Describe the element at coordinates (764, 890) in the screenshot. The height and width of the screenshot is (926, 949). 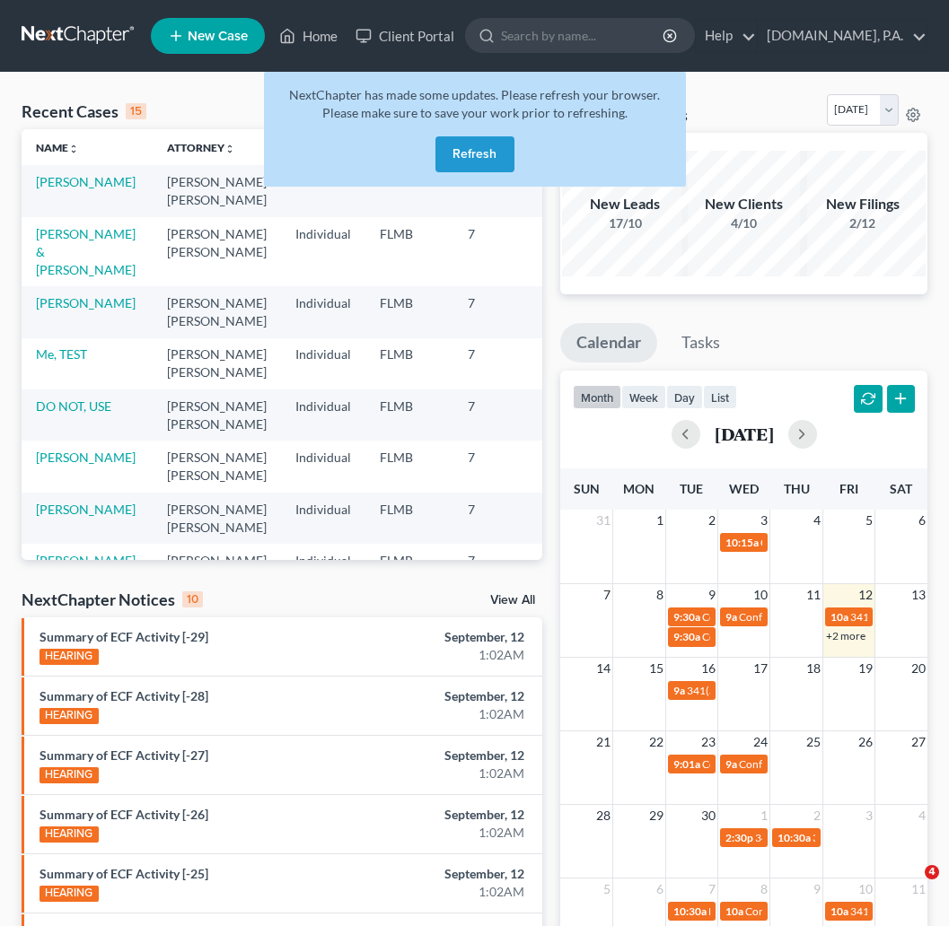
I see `span: 8` at that location.